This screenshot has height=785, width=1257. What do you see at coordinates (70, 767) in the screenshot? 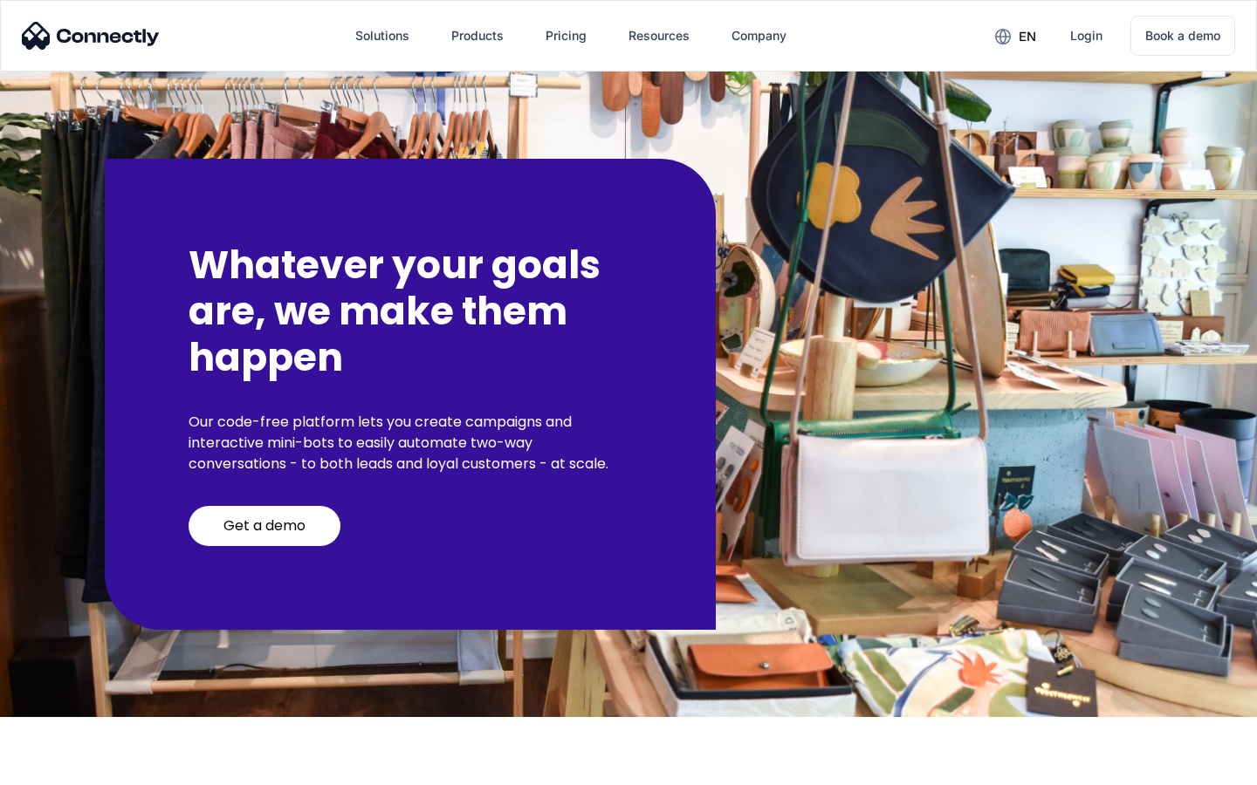
I see `ul: Language list` at bounding box center [70, 767].